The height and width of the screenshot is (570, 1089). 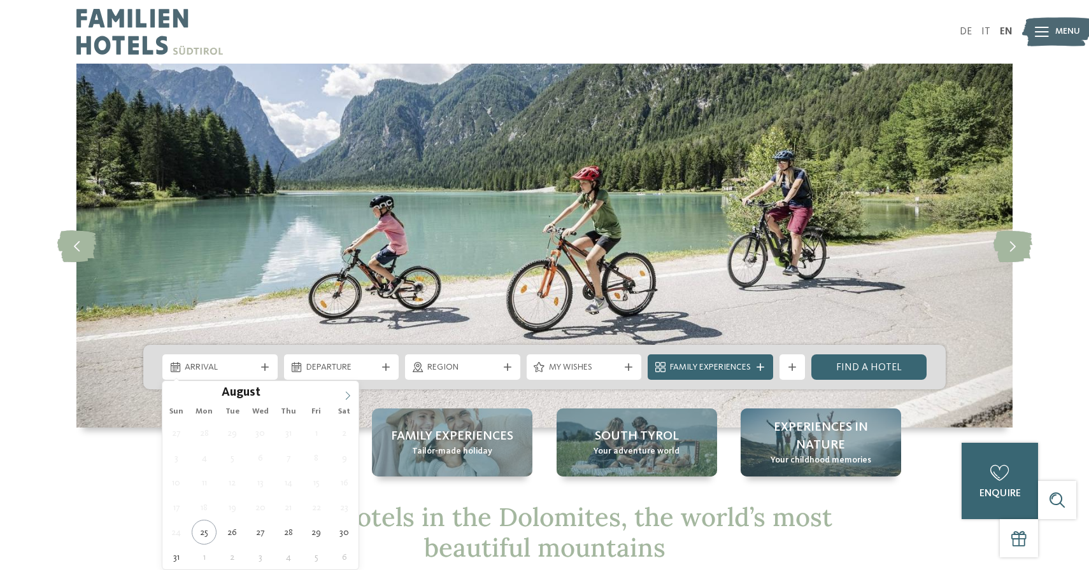 What do you see at coordinates (232, 532) in the screenshot?
I see `span: August 26, 2025` at bounding box center [232, 532].